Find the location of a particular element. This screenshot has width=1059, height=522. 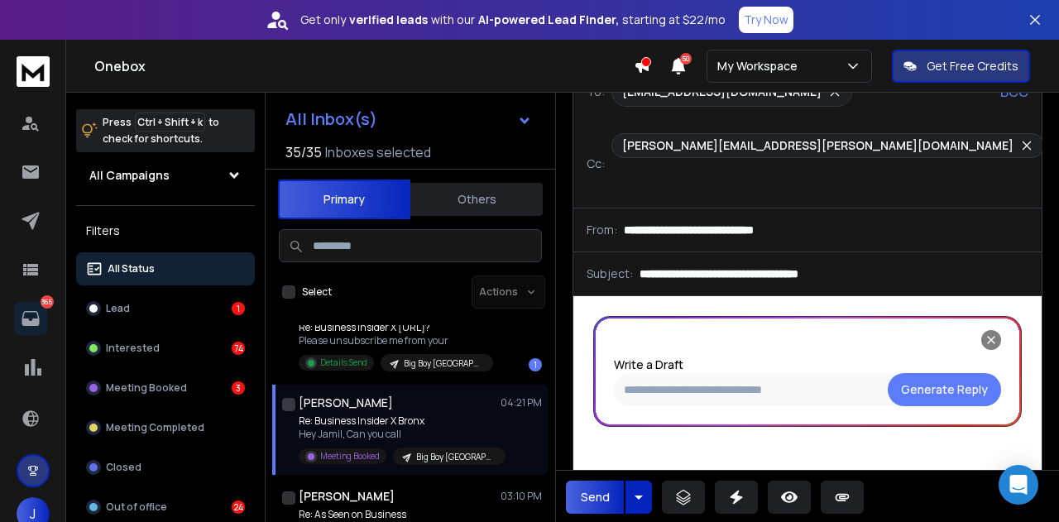

p: 365 is located at coordinates (47, 302).